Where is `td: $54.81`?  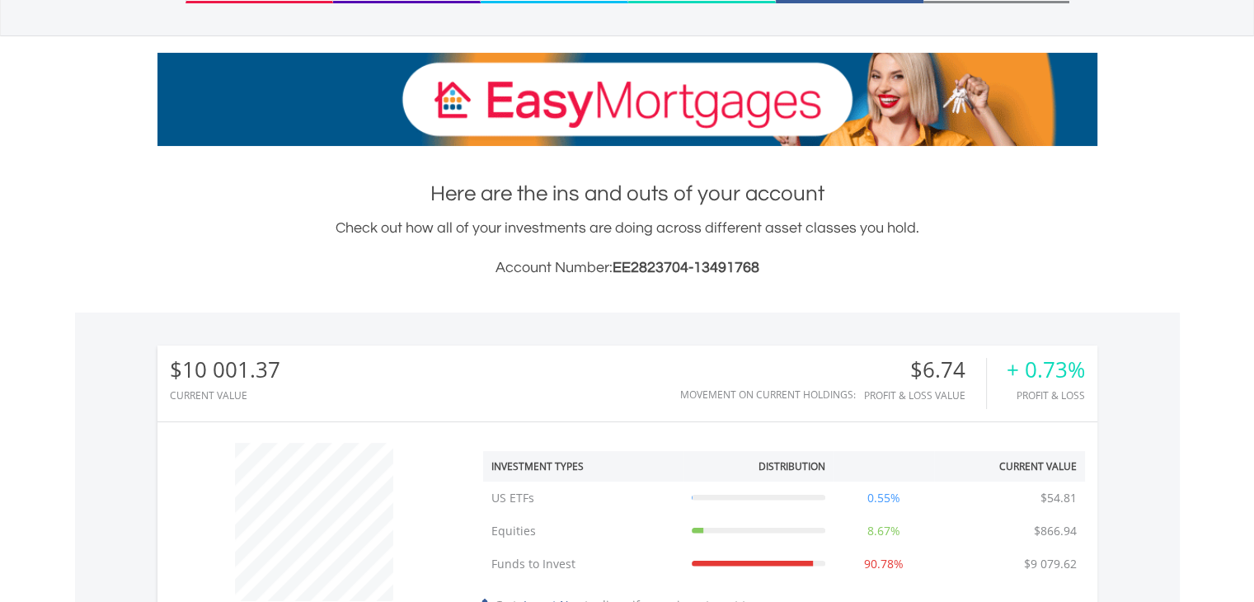
td: $54.81 is located at coordinates (1058, 498).